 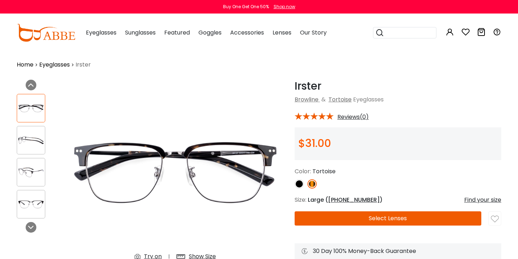 I want to click on a: Home, so click(x=25, y=65).